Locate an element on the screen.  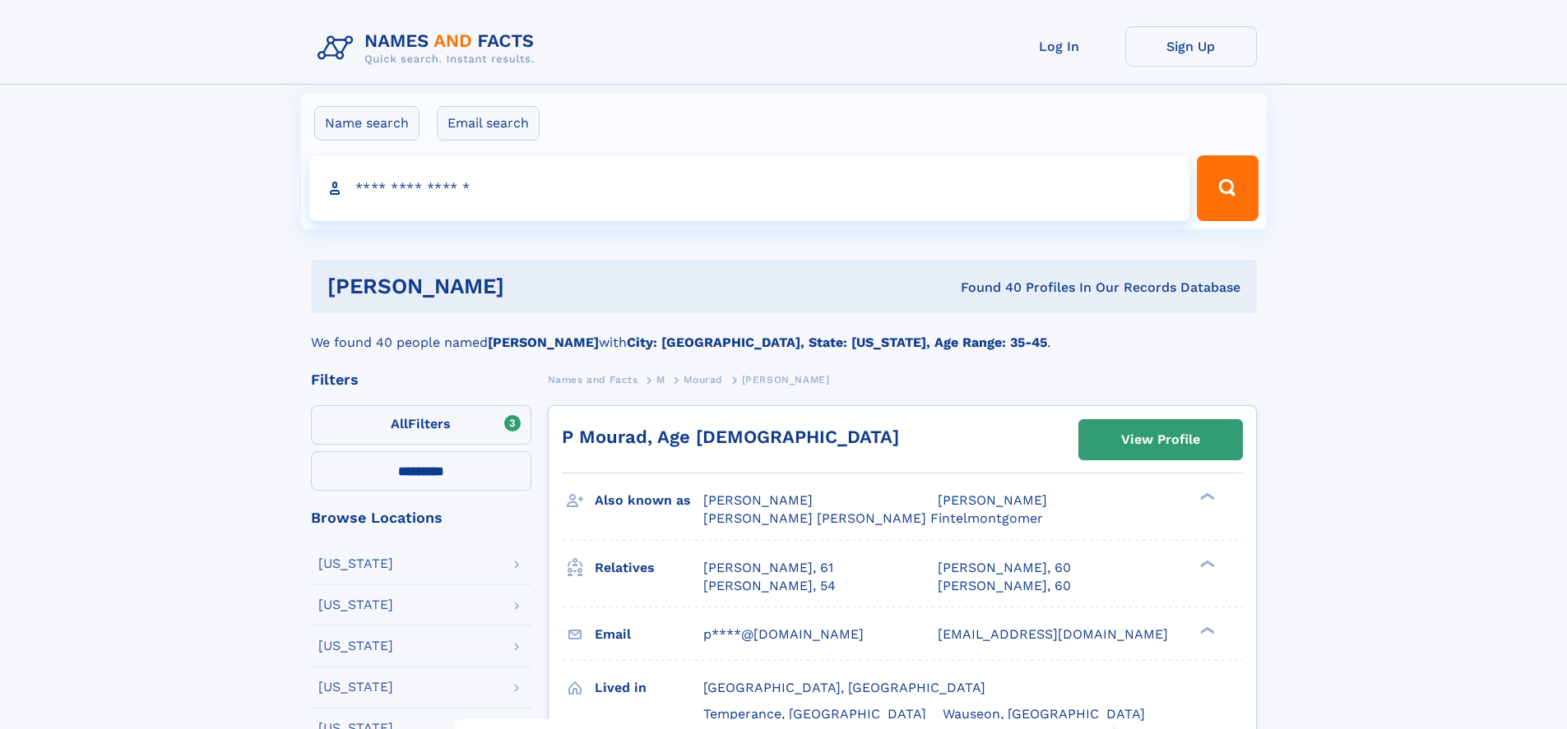
a: Mourad is located at coordinates (703, 379).